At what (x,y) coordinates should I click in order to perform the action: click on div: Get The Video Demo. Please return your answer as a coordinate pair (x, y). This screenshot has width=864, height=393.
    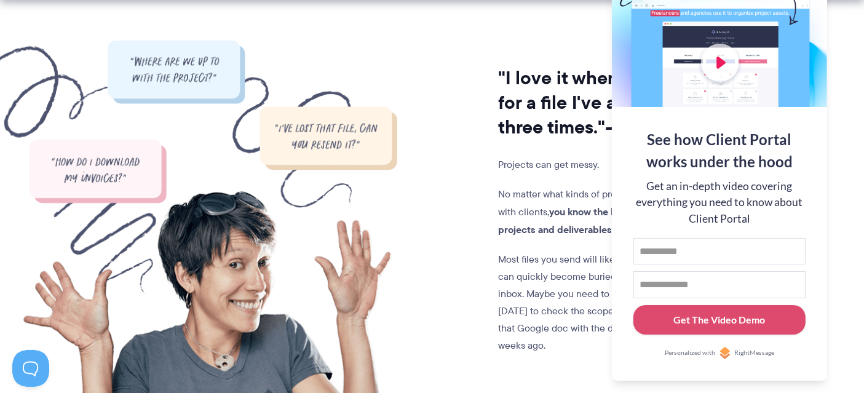
    Looking at the image, I should click on (719, 320).